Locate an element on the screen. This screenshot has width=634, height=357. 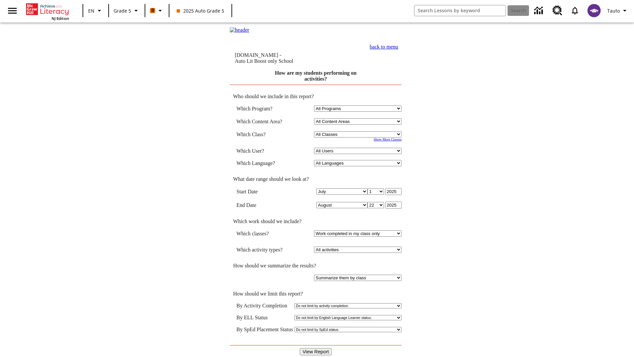
img: header is located at coordinates (239, 30).